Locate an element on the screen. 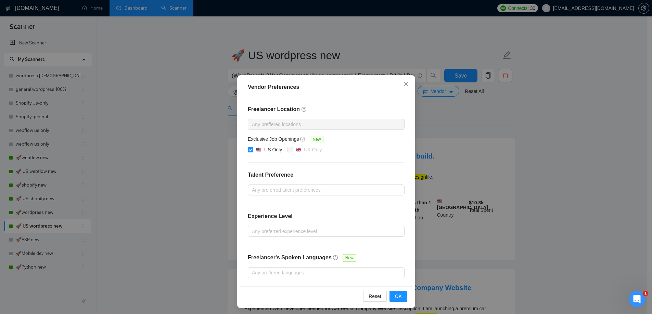  div: Vendor Preferences is located at coordinates (326, 87).